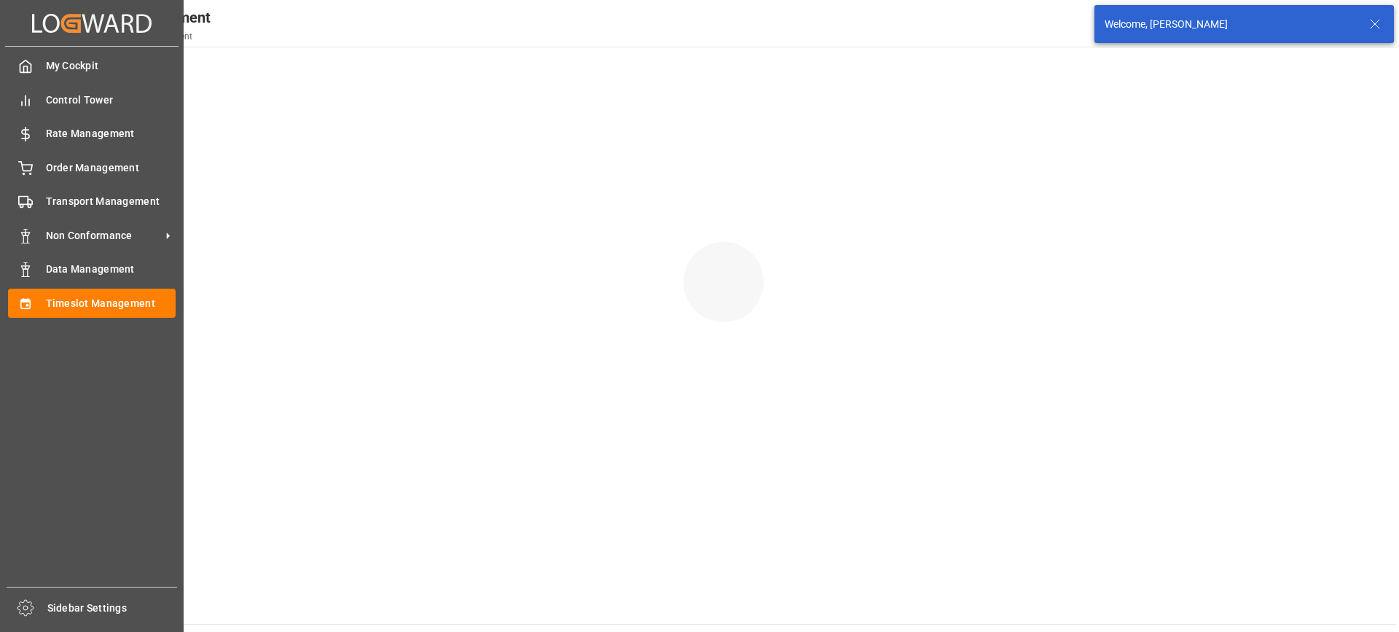 Image resolution: width=1399 pixels, height=632 pixels. I want to click on span: Sidebar Settings, so click(112, 608).